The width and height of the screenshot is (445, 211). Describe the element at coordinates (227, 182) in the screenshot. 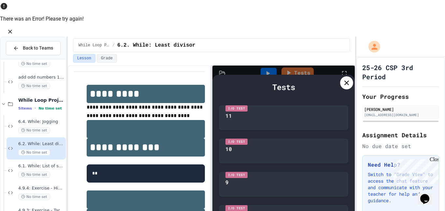

I see `div: 9` at that location.